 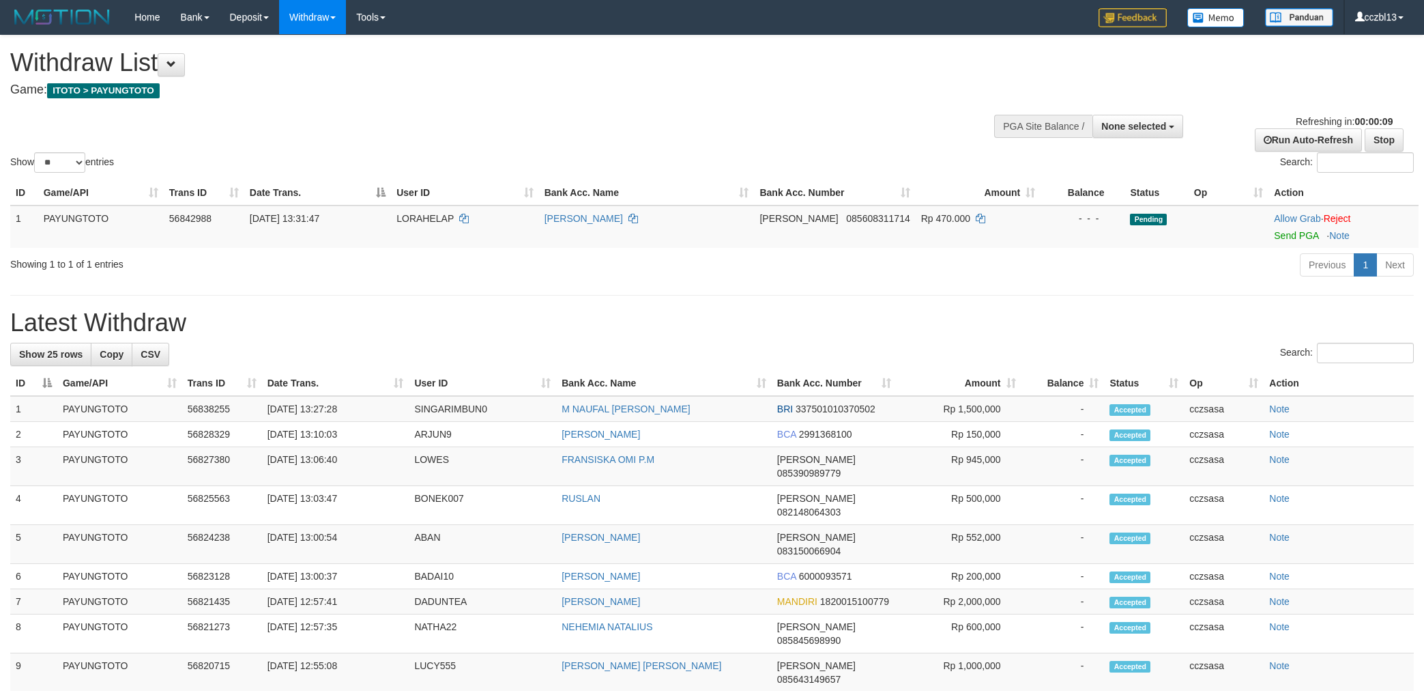 What do you see at coordinates (33, 576) in the screenshot?
I see `td: 6` at bounding box center [33, 576].